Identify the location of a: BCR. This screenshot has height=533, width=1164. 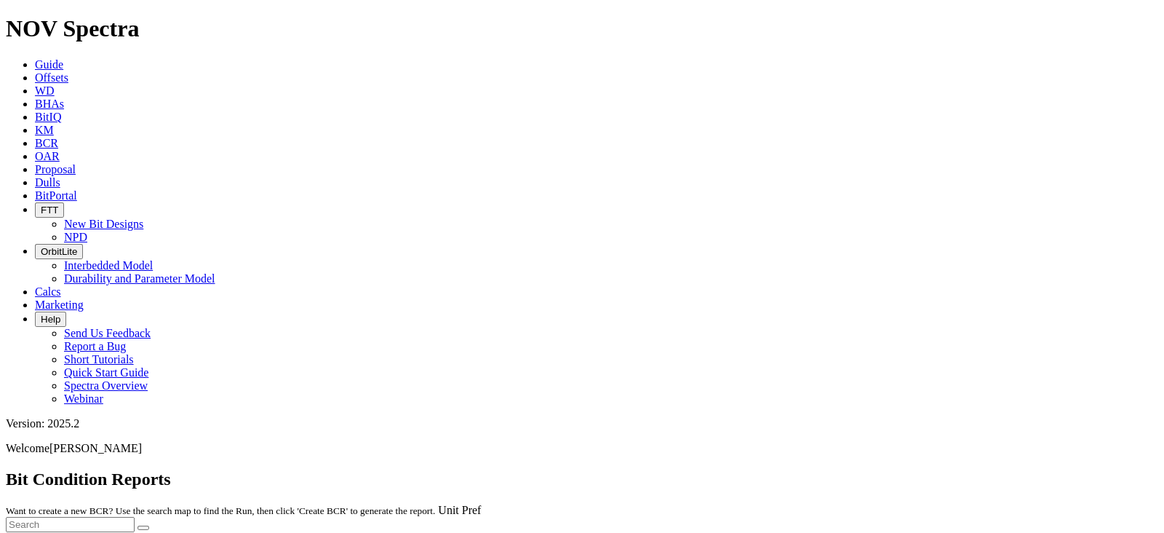
(47, 143).